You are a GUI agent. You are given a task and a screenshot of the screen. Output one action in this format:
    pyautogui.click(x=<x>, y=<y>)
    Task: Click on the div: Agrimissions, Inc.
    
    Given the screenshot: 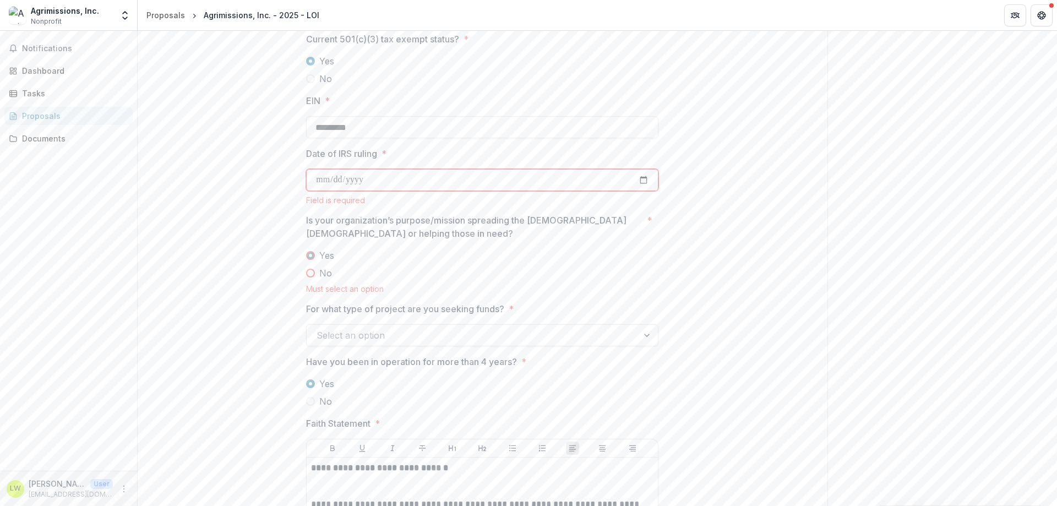 What is the action you would take?
    pyautogui.click(x=65, y=10)
    